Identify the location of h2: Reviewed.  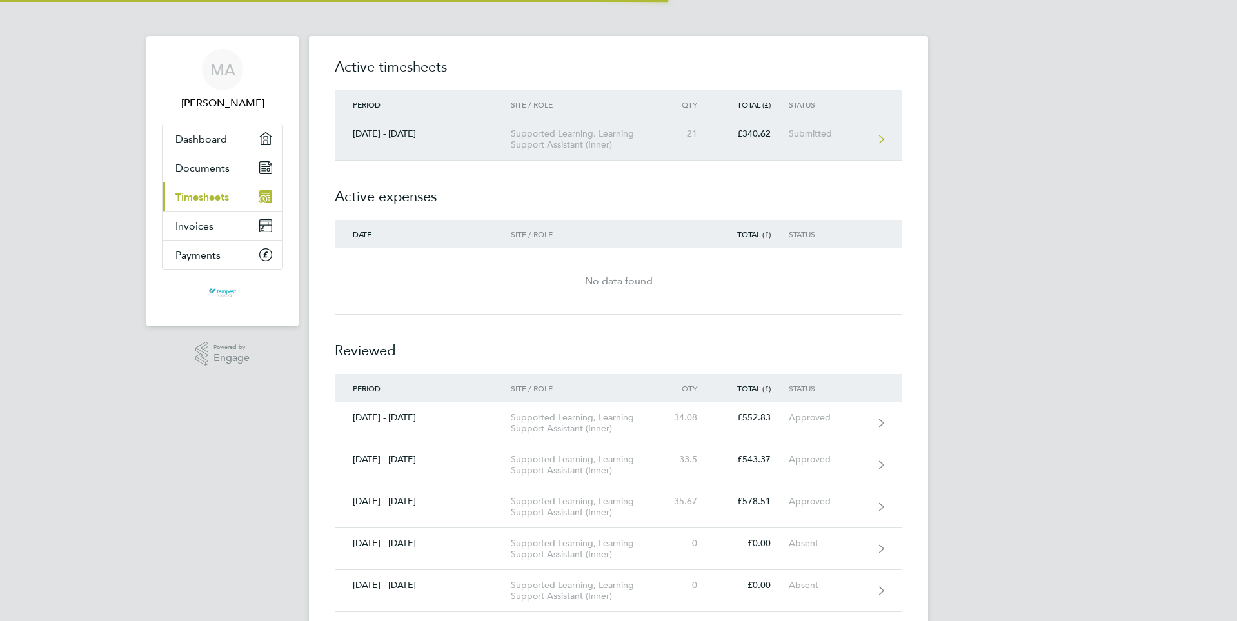
(619, 345).